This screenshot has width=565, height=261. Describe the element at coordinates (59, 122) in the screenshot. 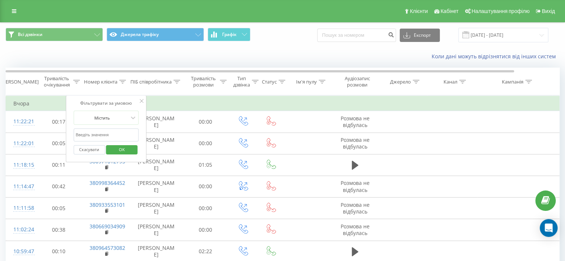

I see `td: 00:17` at that location.